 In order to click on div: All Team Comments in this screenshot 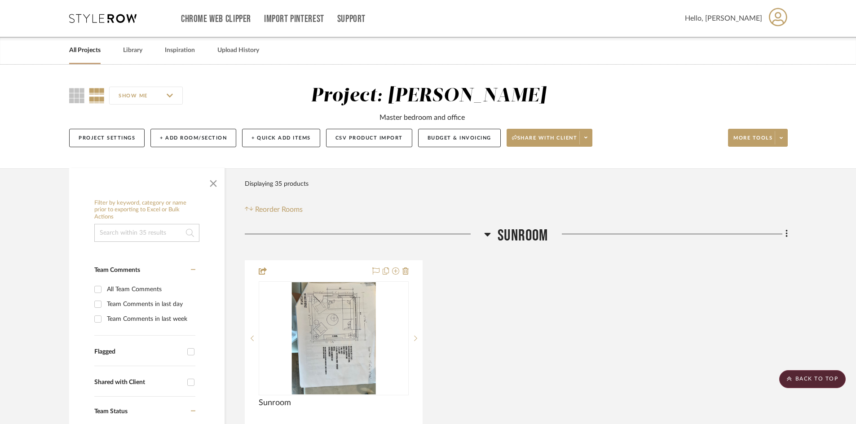, I will do `click(150, 290)`.